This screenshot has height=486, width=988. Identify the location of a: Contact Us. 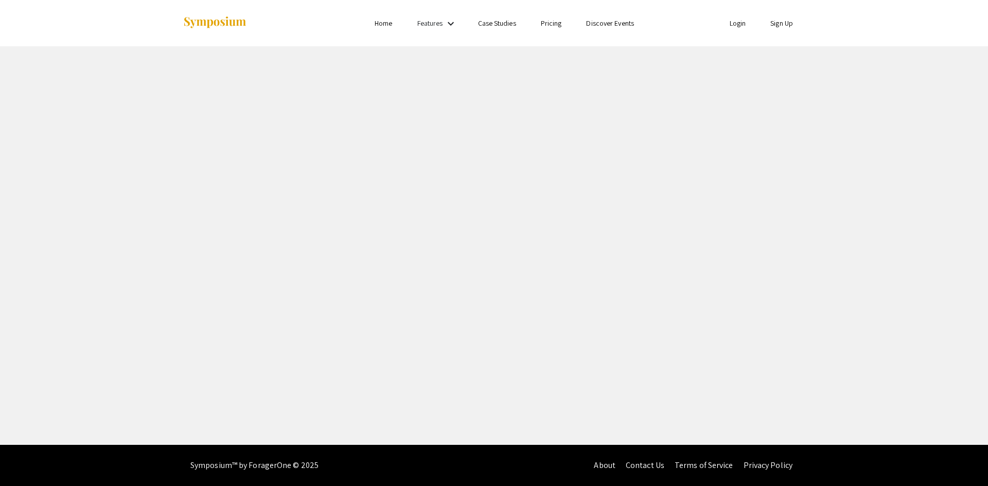
(645, 465).